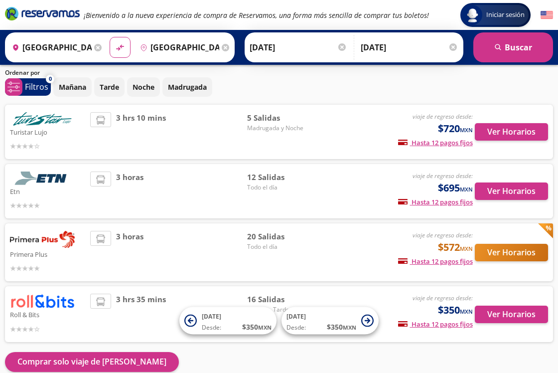  What do you see at coordinates (187, 87) in the screenshot?
I see `button: Madrugada` at bounding box center [187, 87].